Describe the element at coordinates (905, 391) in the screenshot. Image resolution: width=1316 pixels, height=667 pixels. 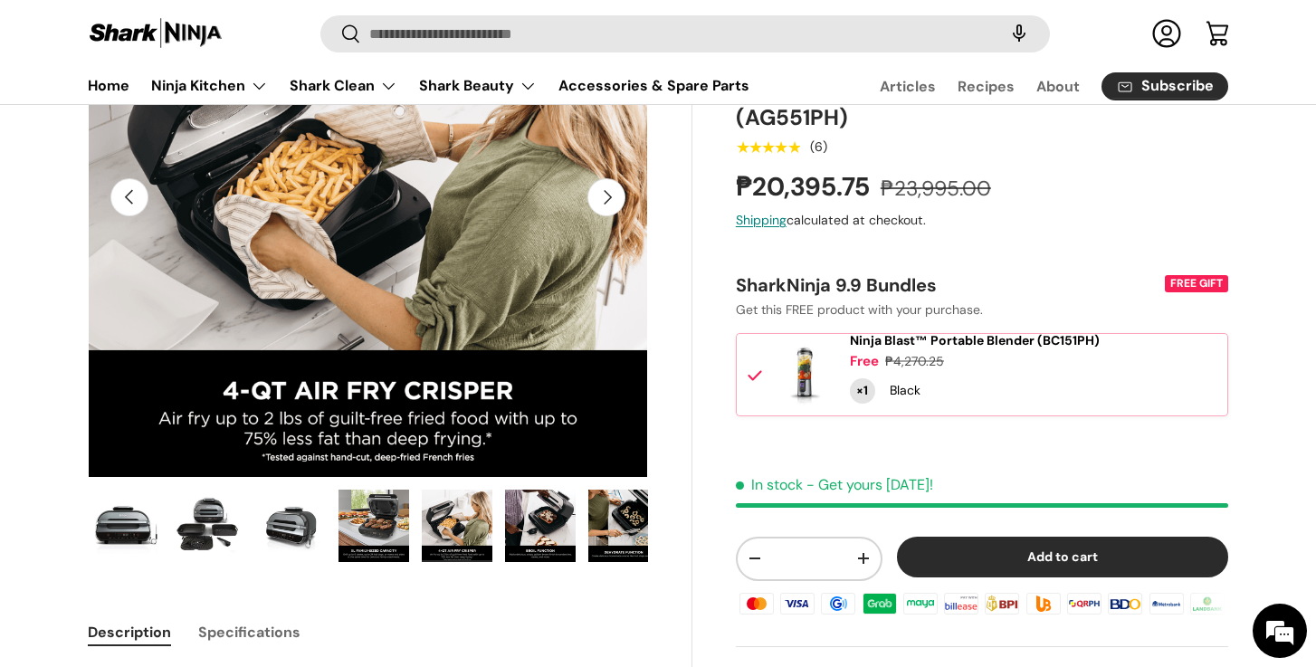
I see `div: Black` at that location.